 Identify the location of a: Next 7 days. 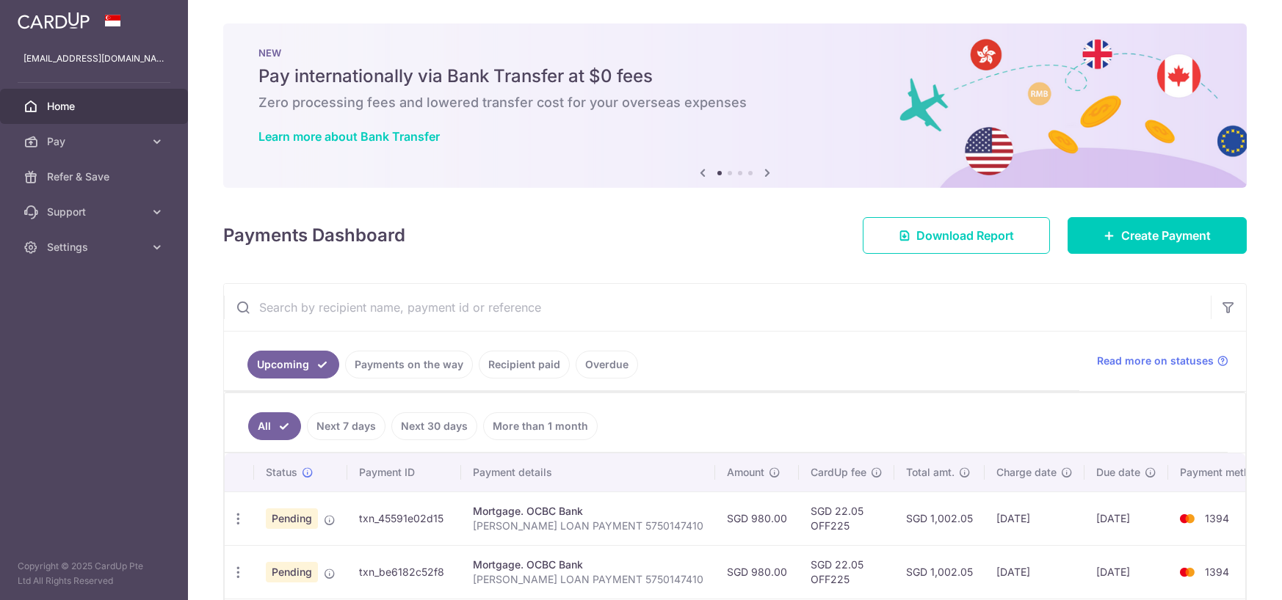
(346, 426).